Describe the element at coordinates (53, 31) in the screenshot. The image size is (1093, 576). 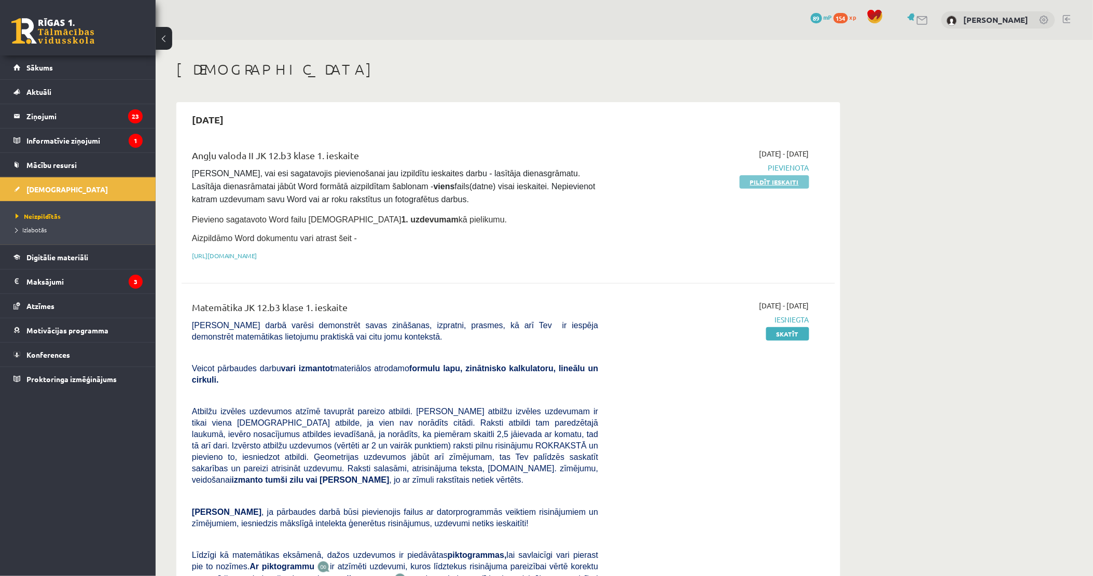
I see `a: Rīgas 1. Tālmācības vidusskola` at that location.